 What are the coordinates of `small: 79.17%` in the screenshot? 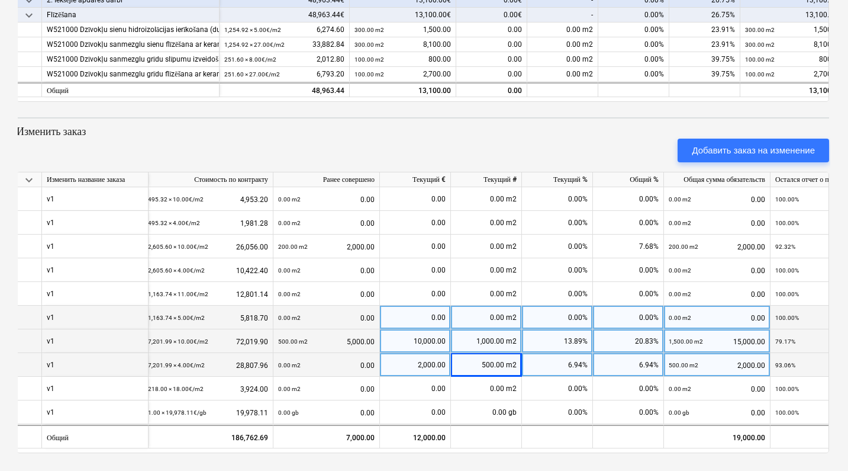 It's located at (786, 341).